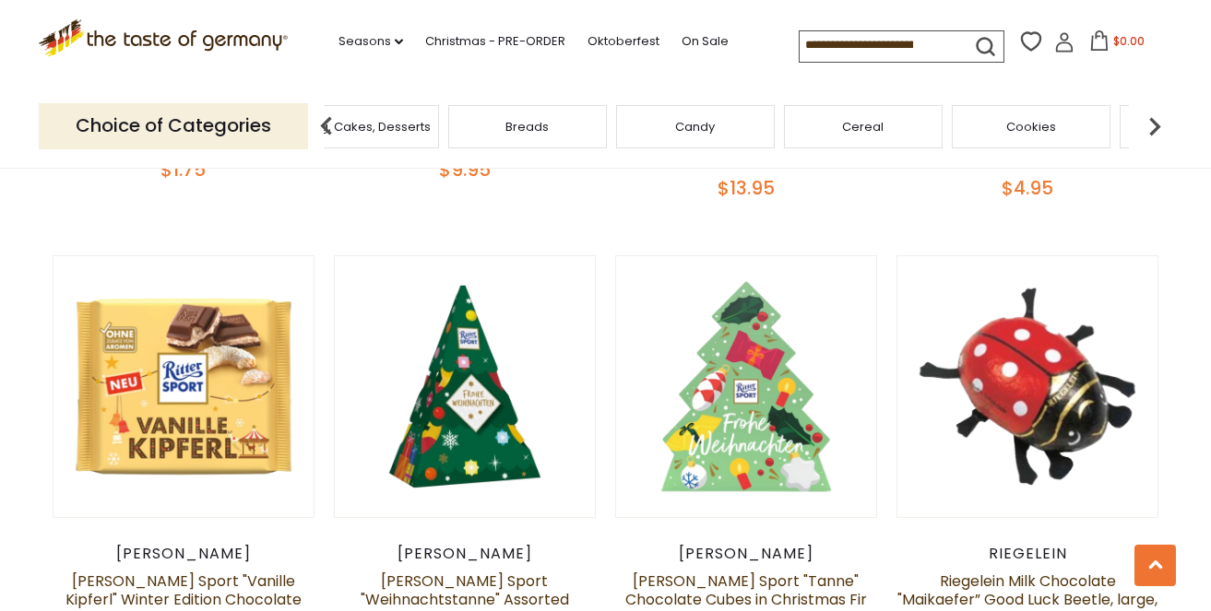  I want to click on span: Candy, so click(695, 126).